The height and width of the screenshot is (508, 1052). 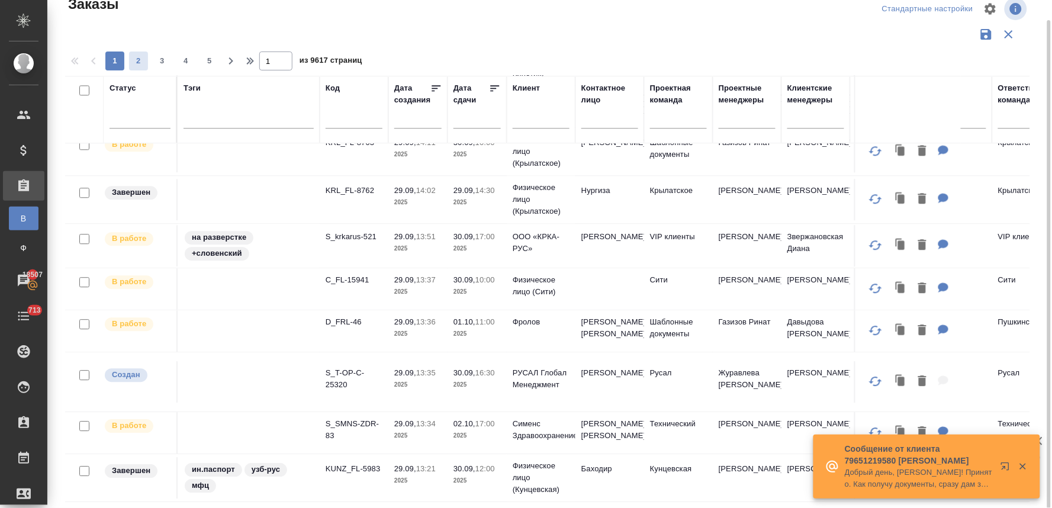 What do you see at coordinates (162, 61) in the screenshot?
I see `span: 3` at bounding box center [162, 61].